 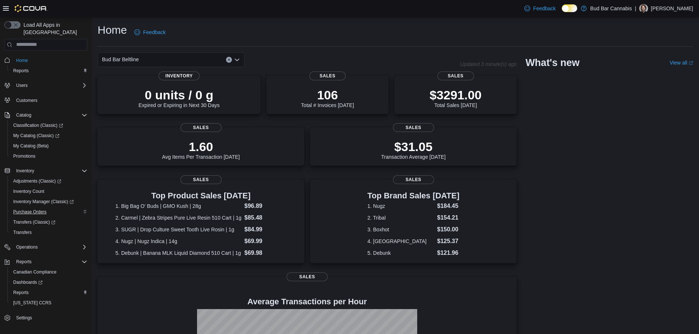 I want to click on button: Promotions, so click(x=49, y=156).